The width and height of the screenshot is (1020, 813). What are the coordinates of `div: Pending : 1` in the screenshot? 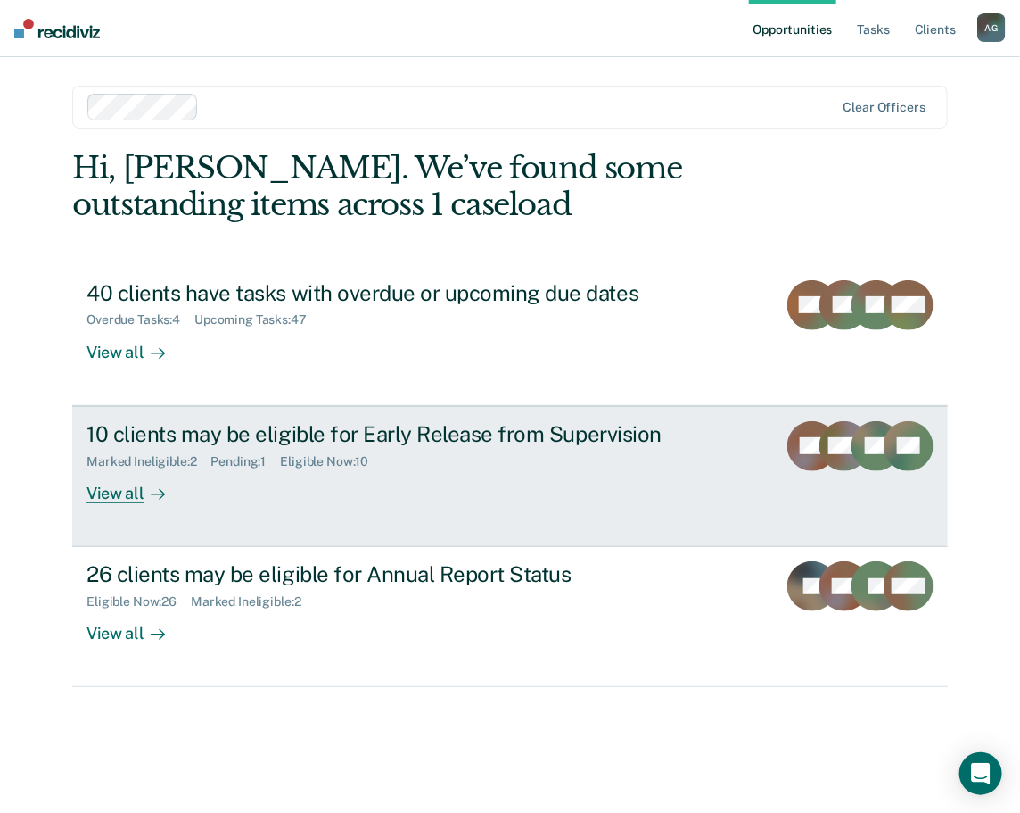 It's located at (246, 461).